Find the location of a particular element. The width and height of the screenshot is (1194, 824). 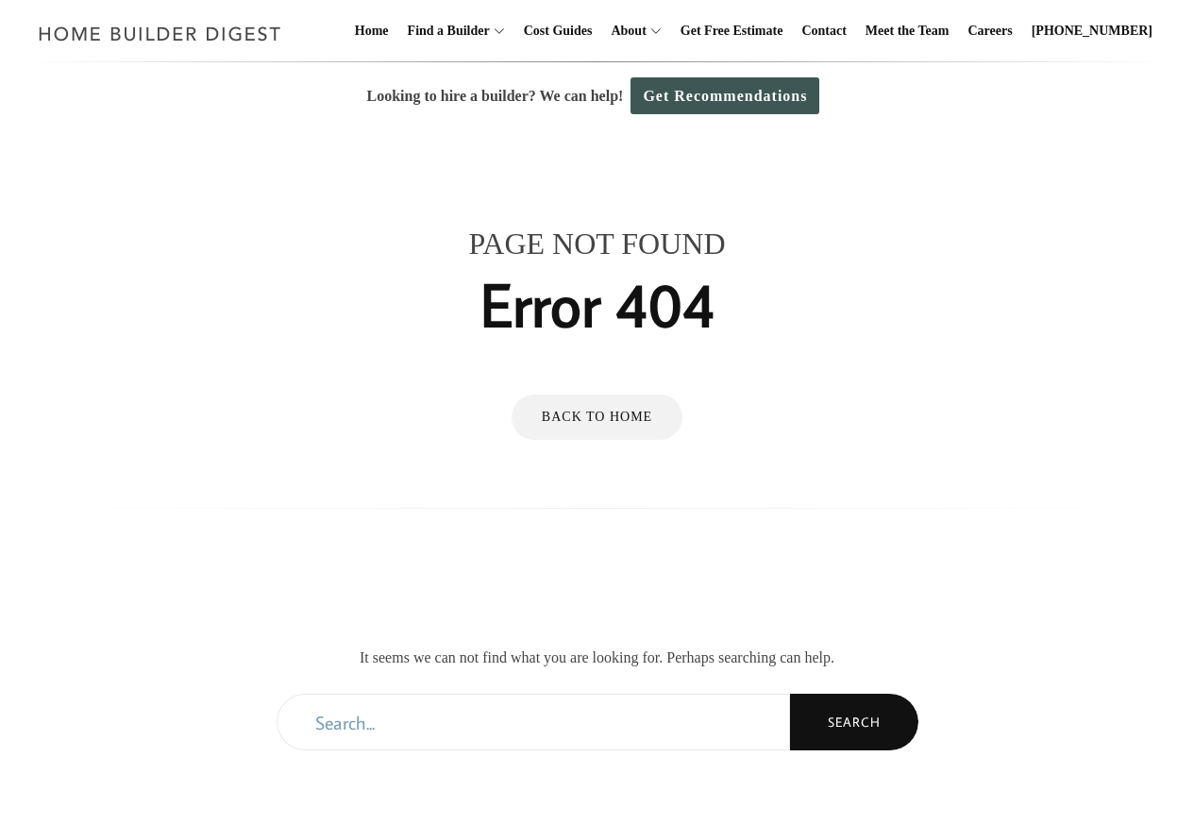

p: It seems we can not find what you are looking for. Perhaps searching can help. is located at coordinates (597, 658).